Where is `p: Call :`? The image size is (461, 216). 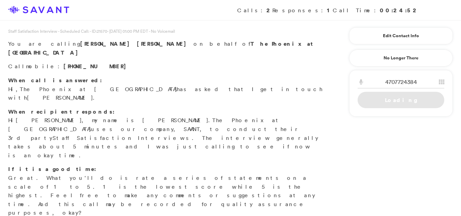
p: Call : is located at coordinates (166, 67).